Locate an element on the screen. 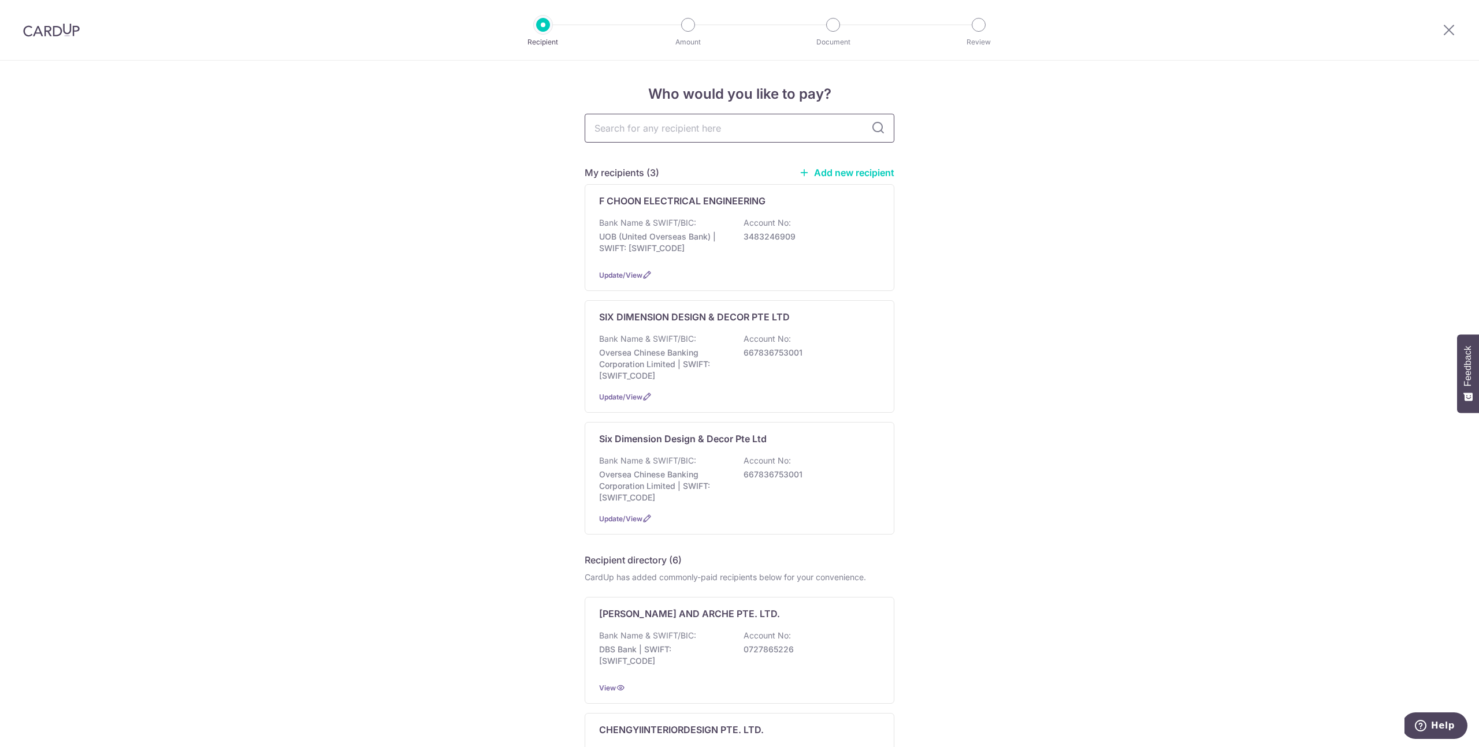  img: CardUp is located at coordinates (51, 30).